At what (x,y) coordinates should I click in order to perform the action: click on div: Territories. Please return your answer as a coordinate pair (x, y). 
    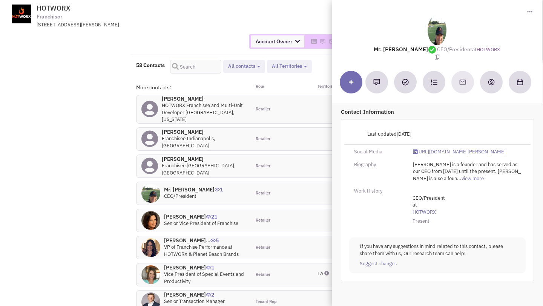
    Looking at the image, I should click on (337, 88).